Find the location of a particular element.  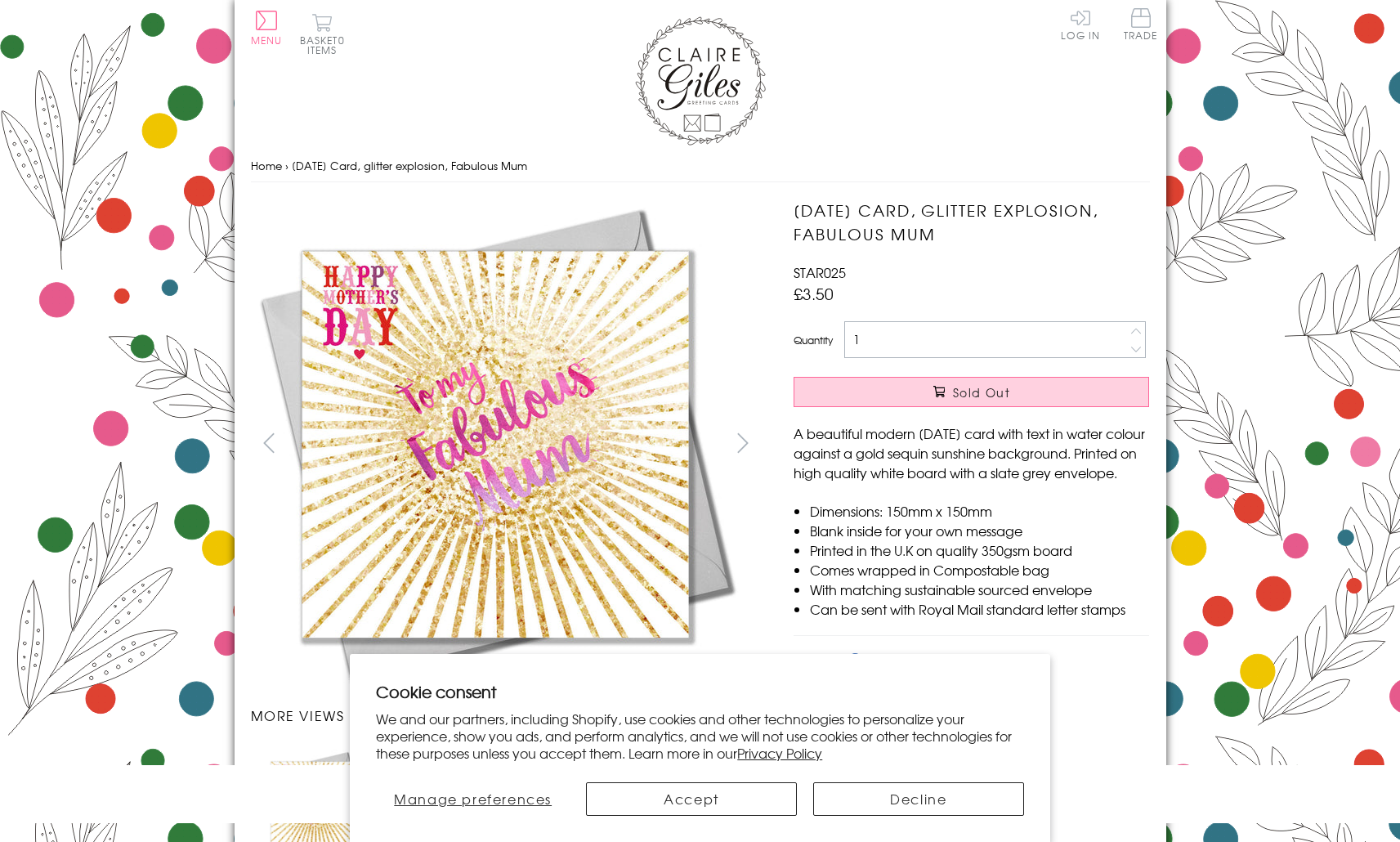

a: Privacy Policy is located at coordinates (779, 752).